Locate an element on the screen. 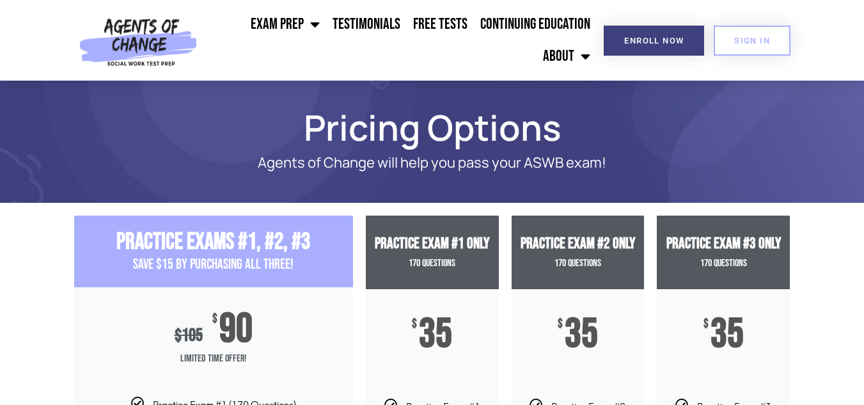  a: SIGN IN is located at coordinates (752, 40).